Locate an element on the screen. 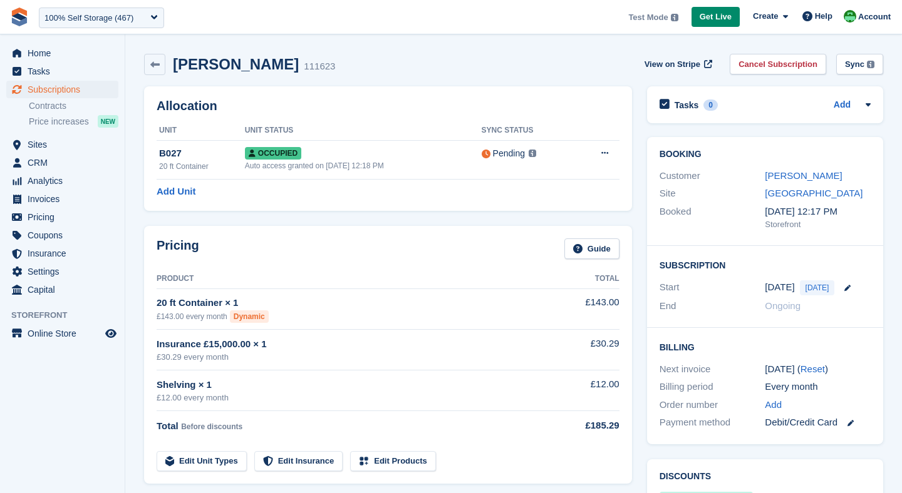 This screenshot has height=493, width=902. div: £30.29 every month is located at coordinates (362, 357).